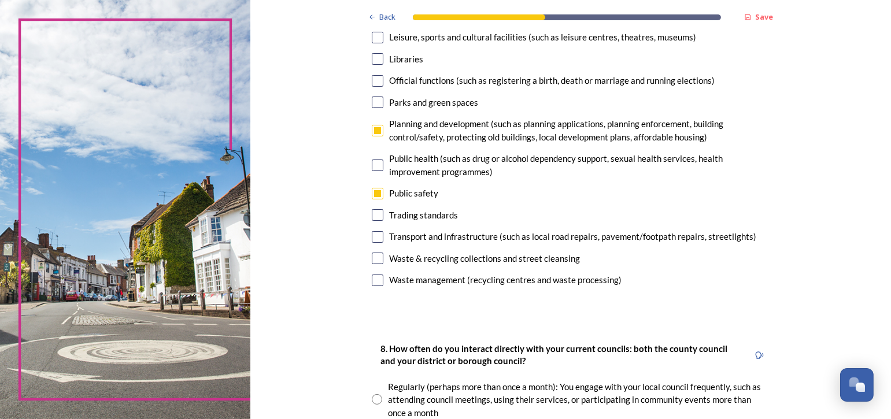 This screenshot has height=419, width=891. Describe the element at coordinates (580, 130) in the screenshot. I see `div: Planning and development (such as planning applications, planning enforcement, building control/s...` at that location.